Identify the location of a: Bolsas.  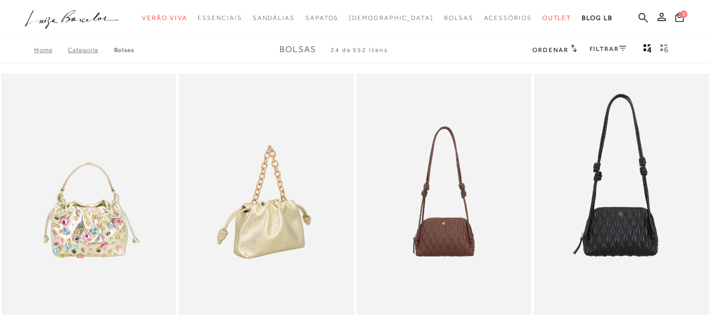
(124, 50).